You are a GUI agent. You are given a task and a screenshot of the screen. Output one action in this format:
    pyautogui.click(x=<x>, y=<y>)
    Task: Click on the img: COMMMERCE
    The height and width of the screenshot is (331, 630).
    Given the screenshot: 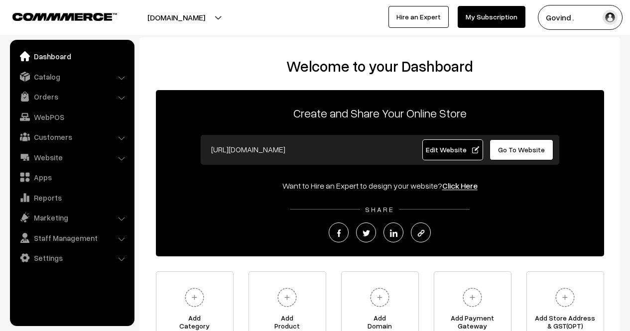 What is the action you would take?
    pyautogui.click(x=65, y=16)
    